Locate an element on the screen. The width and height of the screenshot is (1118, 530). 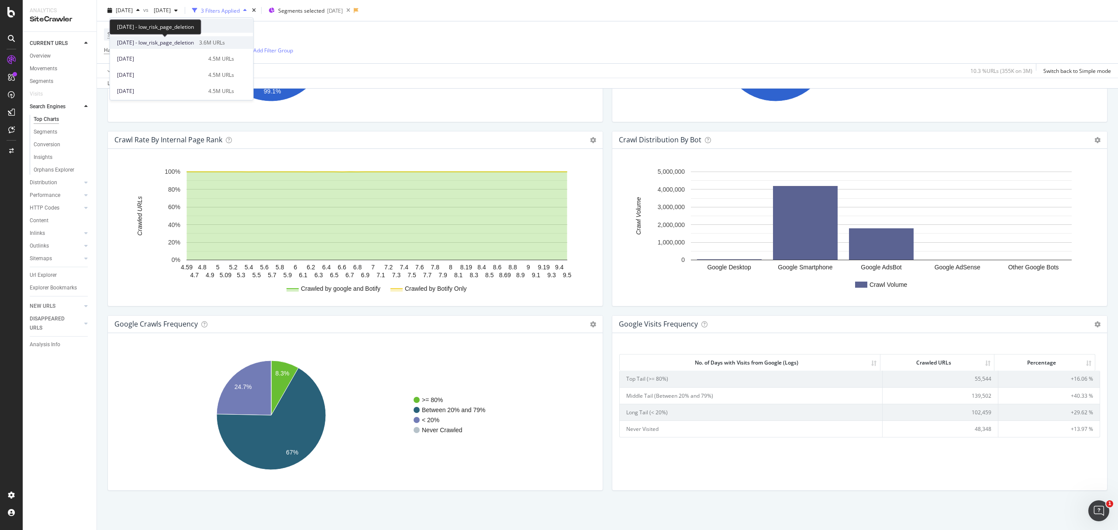
text: 8.69 is located at coordinates (505, 275).